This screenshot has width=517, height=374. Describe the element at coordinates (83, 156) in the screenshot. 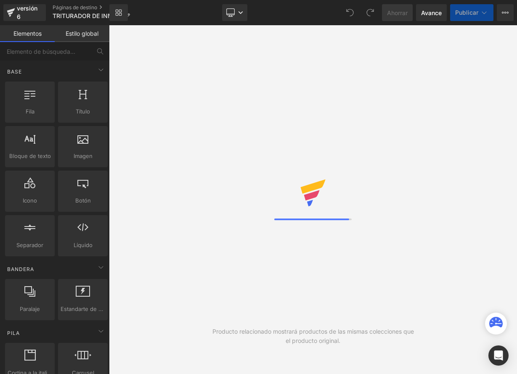

I see `font: Imagen` at that location.